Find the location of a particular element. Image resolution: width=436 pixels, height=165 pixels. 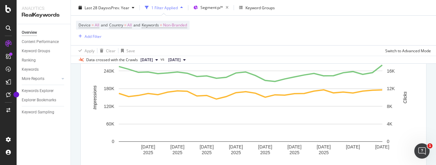

a: Keywords Explorer is located at coordinates (44, 91).